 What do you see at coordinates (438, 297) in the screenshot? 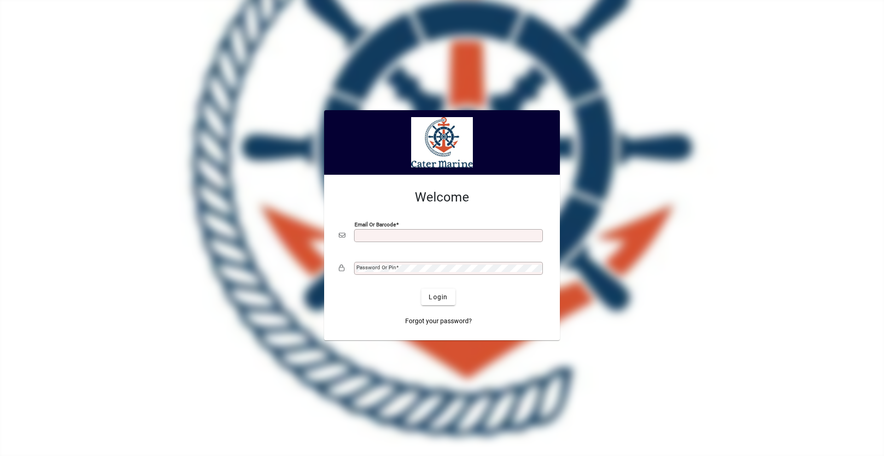
I see `span: Login` at bounding box center [438, 297].